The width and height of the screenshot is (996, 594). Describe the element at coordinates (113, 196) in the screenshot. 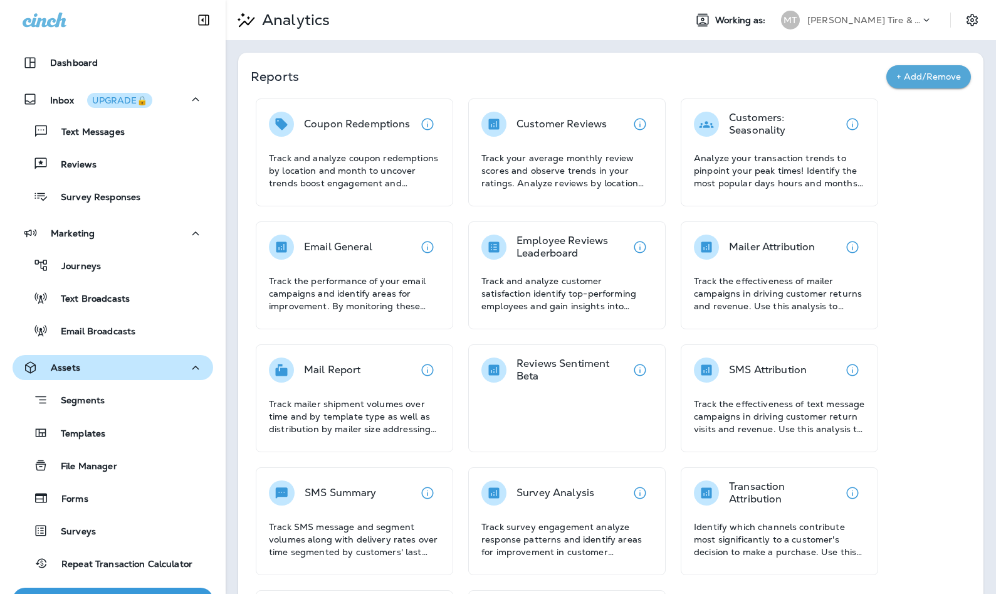

I see `button: Survey Responses` at that location.